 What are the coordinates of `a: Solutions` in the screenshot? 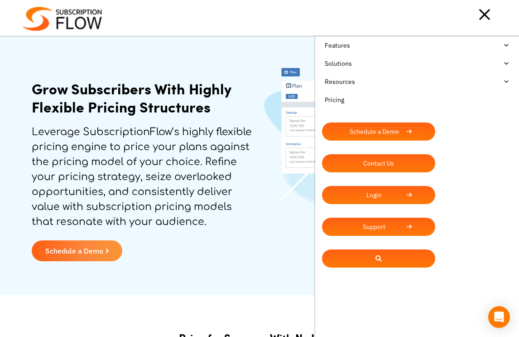 It's located at (417, 63).